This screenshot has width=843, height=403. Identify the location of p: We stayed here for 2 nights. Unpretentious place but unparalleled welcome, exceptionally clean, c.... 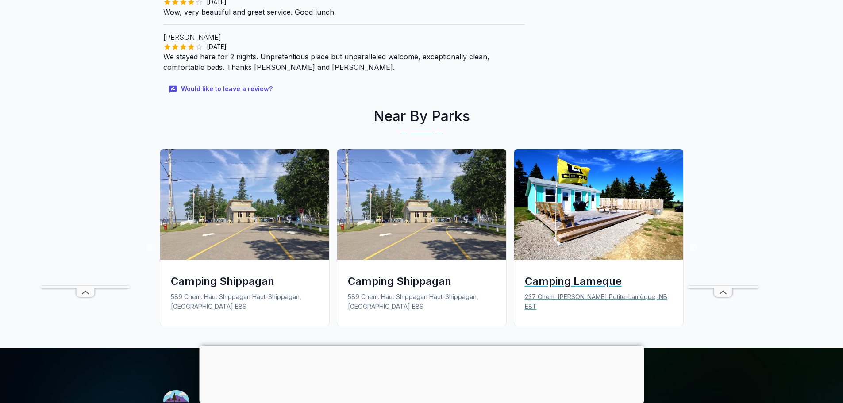
(344, 62).